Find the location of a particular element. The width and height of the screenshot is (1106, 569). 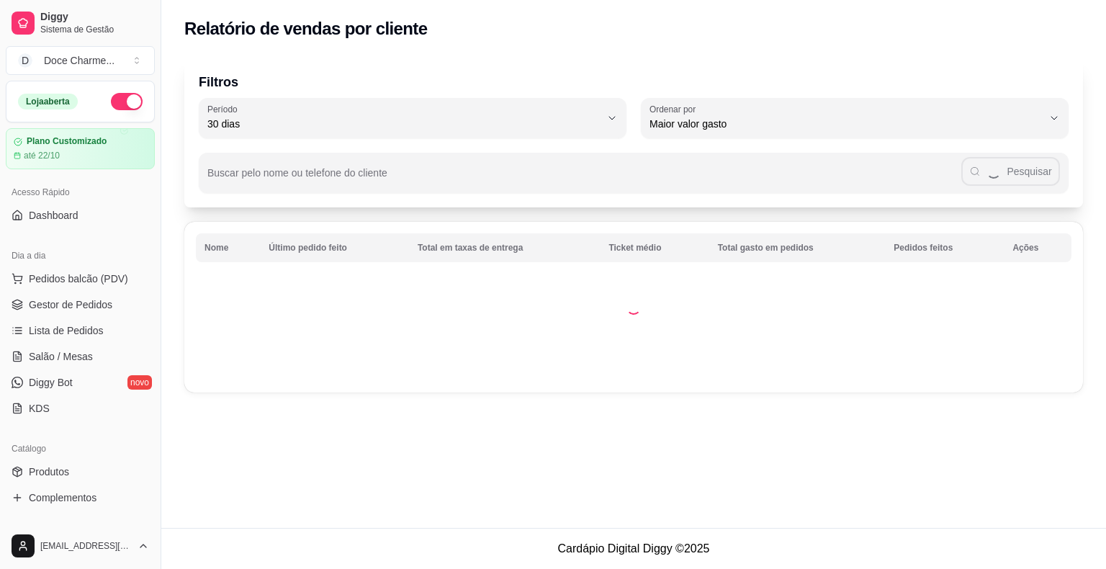

div: Dia a dia is located at coordinates (80, 256).